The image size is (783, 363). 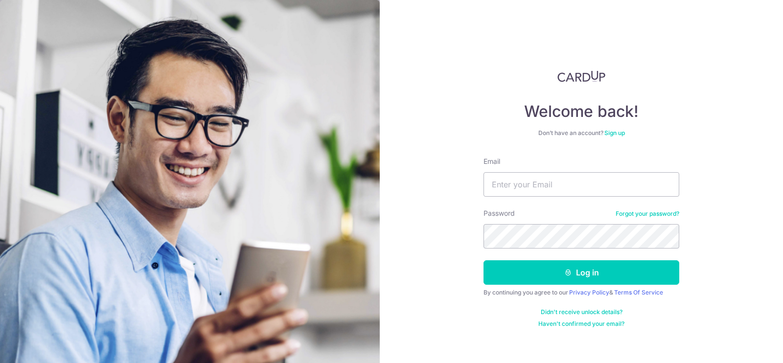 I want to click on a: Haven't confirmed your email?, so click(x=582, y=324).